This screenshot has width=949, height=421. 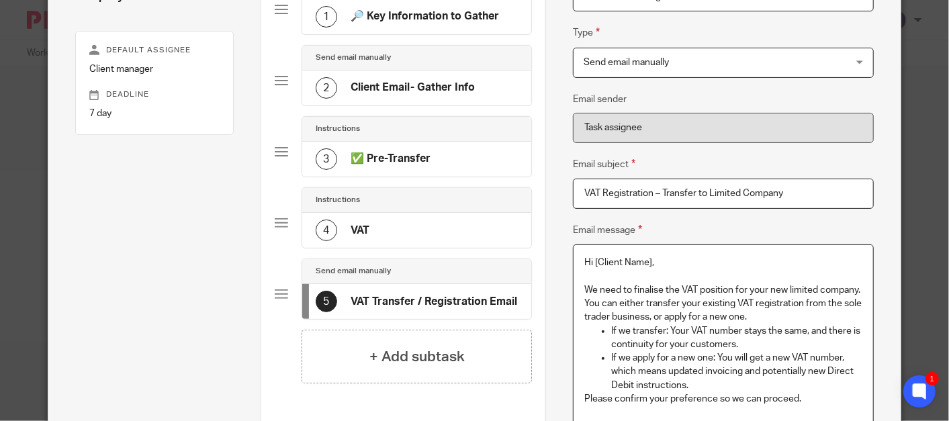 I want to click on h4: ✅ Pre-Transfer, so click(x=390, y=159).